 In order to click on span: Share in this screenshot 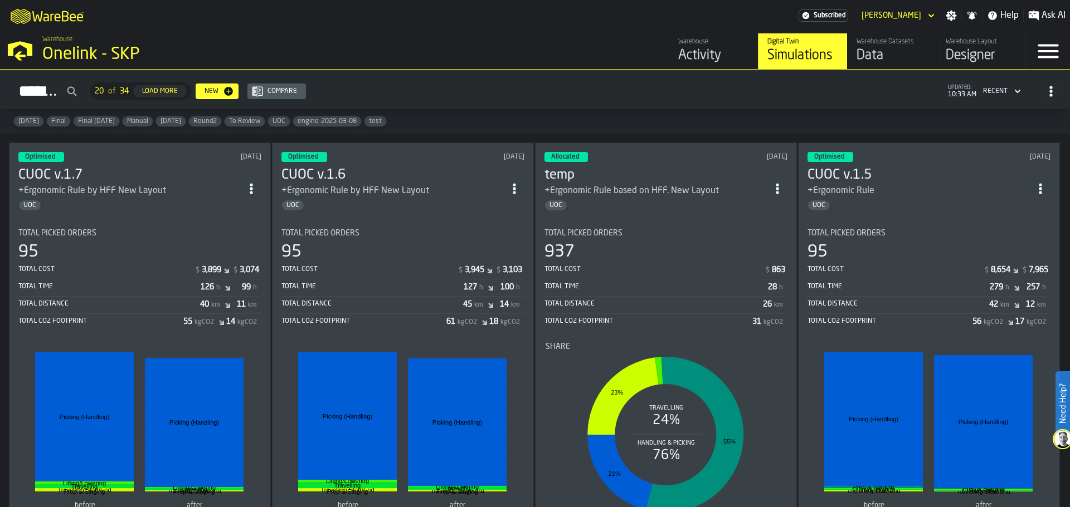, I will do `click(558, 347)`.